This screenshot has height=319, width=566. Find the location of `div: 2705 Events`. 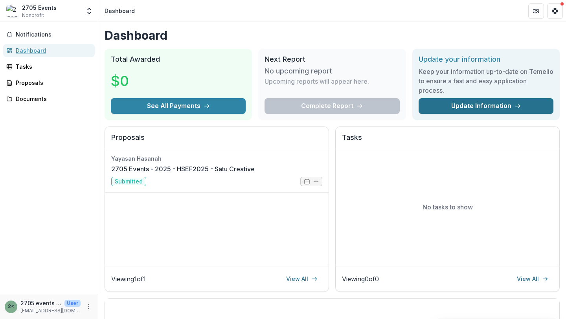

div: 2705 Events is located at coordinates (39, 7).